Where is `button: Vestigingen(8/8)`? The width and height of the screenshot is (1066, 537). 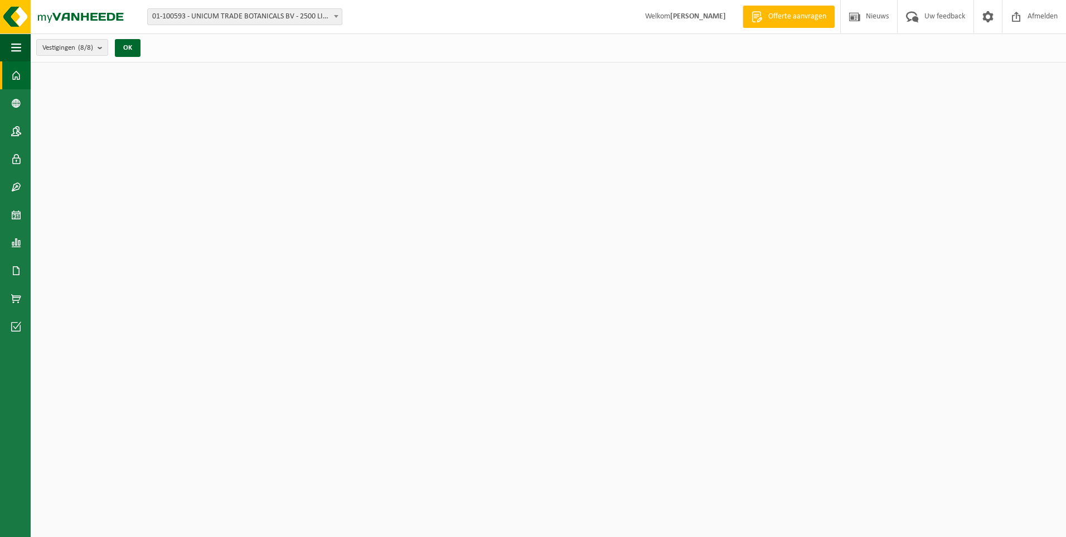 button: Vestigingen(8/8) is located at coordinates (72, 47).